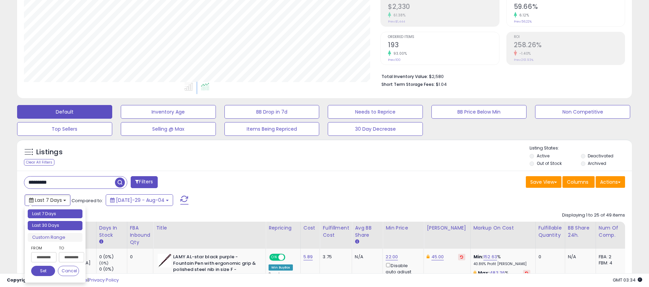 The image size is (649, 287). I want to click on label: To, so click(69, 248).